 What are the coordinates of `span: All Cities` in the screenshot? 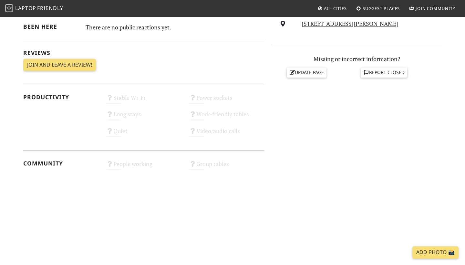 It's located at (335, 8).